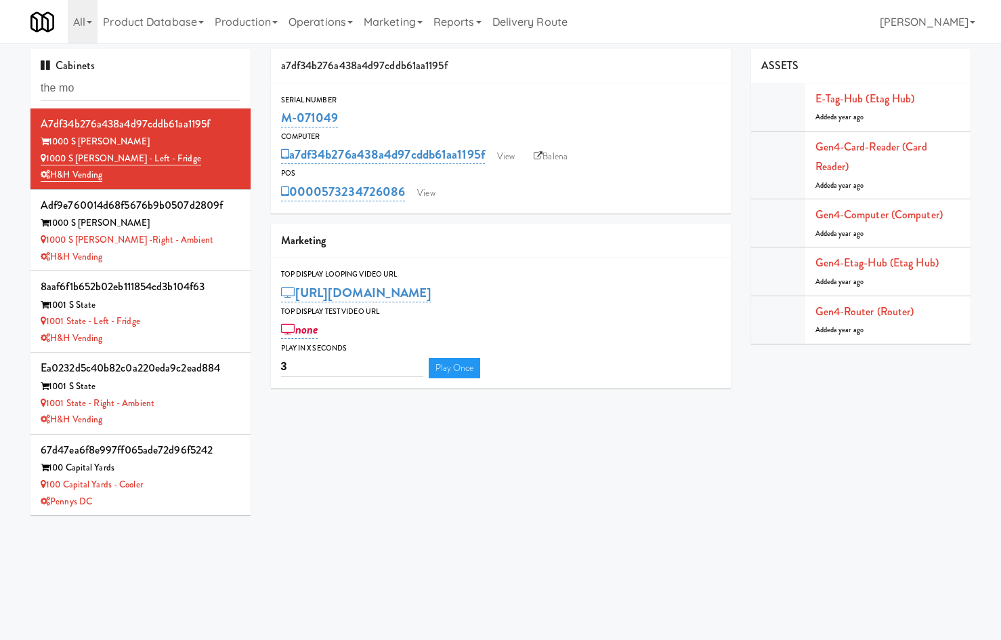  I want to click on li: 67d47ea6f8e997ff065ade72d96f5242100 Capital Yards 100 Capital Yards - CoolerPennys DC, so click(140, 475).